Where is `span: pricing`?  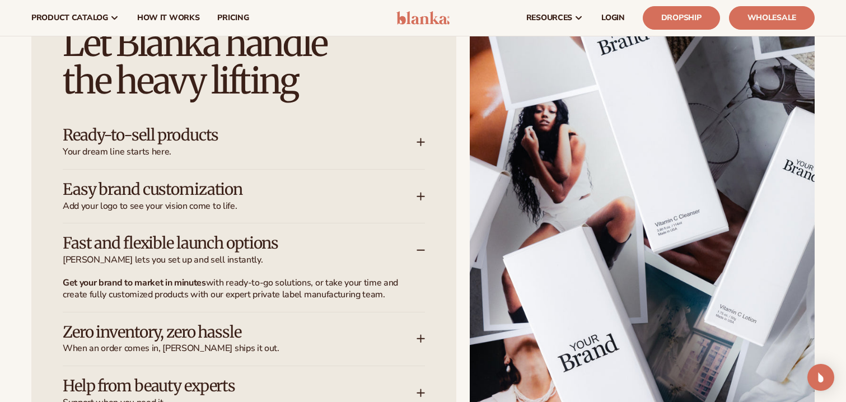 span: pricing is located at coordinates (233, 18).